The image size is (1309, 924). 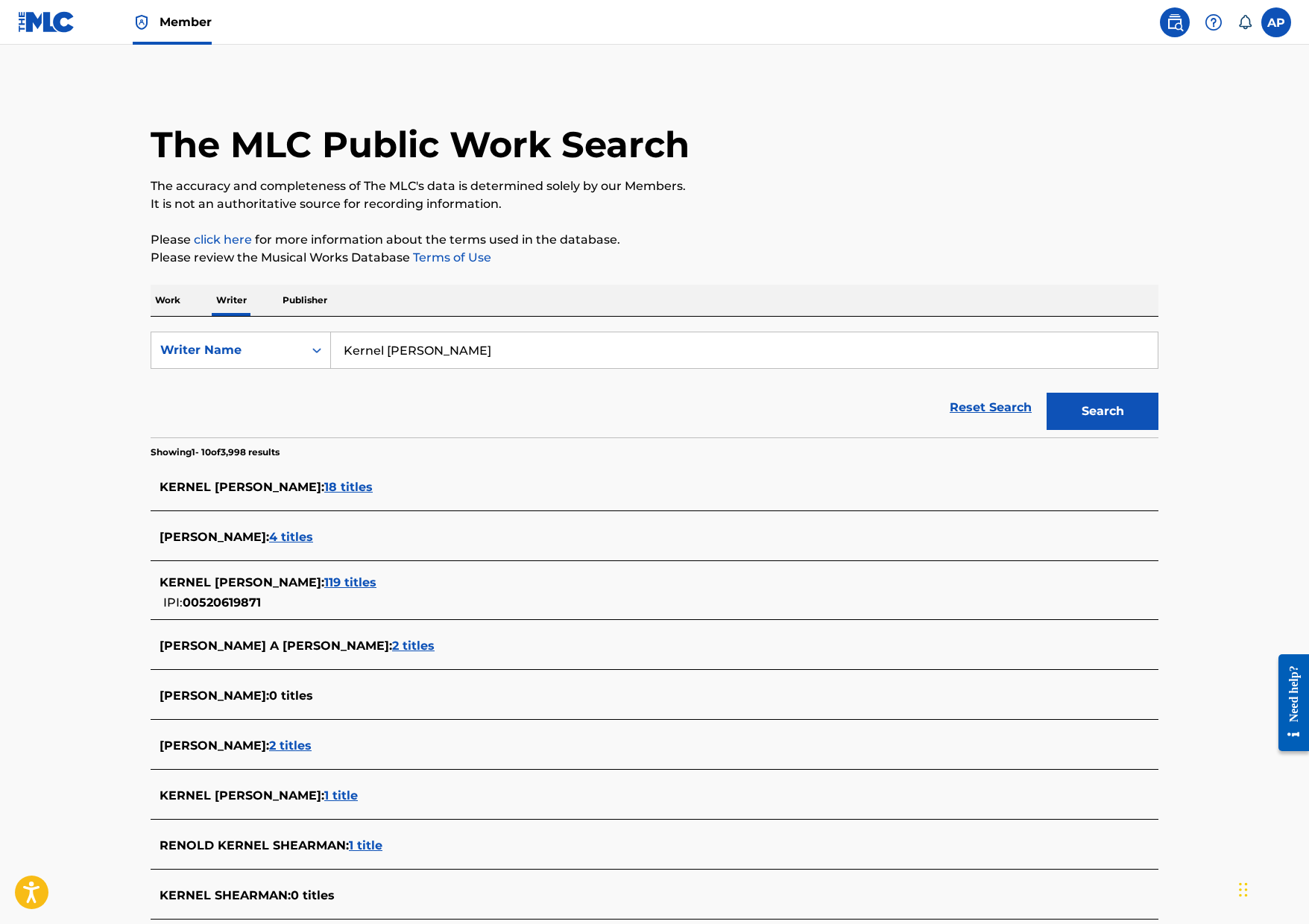 What do you see at coordinates (1174, 23) in the screenshot?
I see `img: search` at bounding box center [1174, 23].